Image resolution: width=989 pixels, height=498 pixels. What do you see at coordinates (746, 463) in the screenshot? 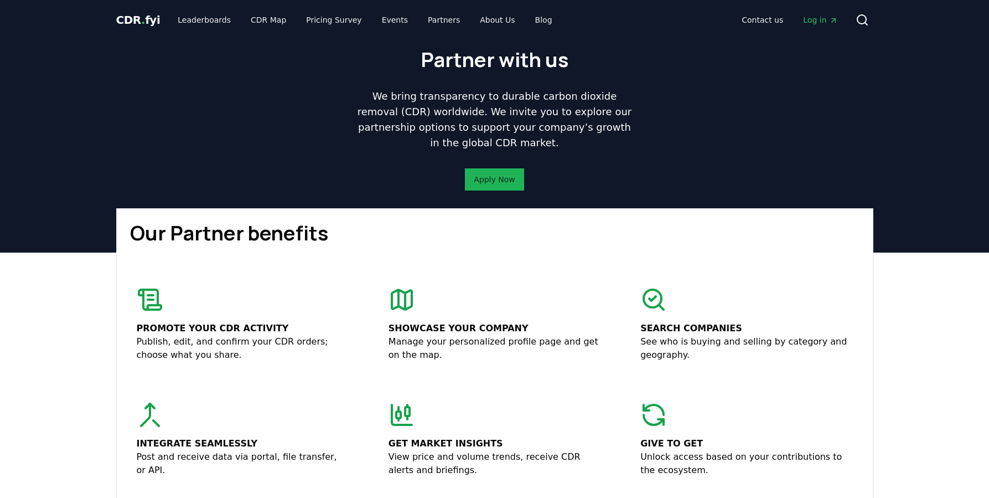
I see `p: Unlock access based on your contributions to the ecosystem.` at bounding box center [746, 463].